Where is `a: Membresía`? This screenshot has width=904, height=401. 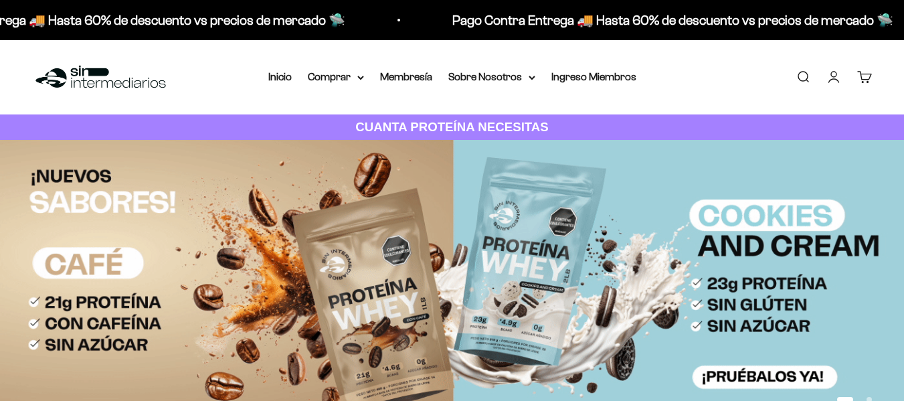 a: Membresía is located at coordinates (406, 76).